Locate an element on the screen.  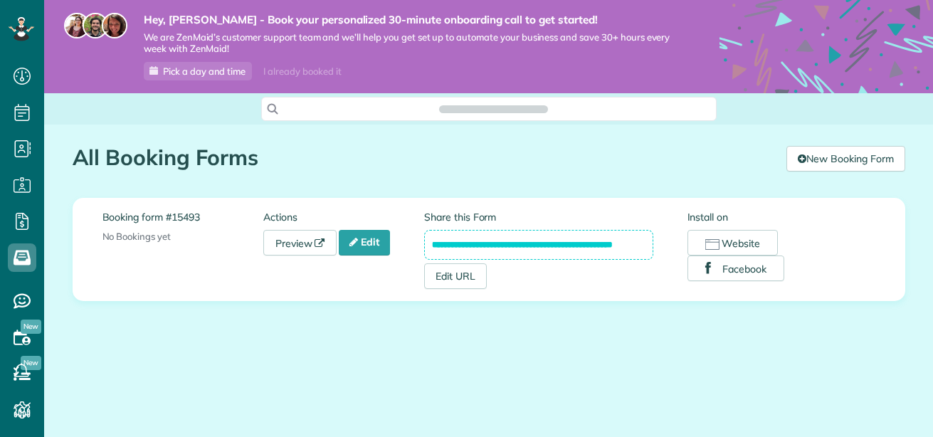
label: Booking form #15493 is located at coordinates (183, 217).